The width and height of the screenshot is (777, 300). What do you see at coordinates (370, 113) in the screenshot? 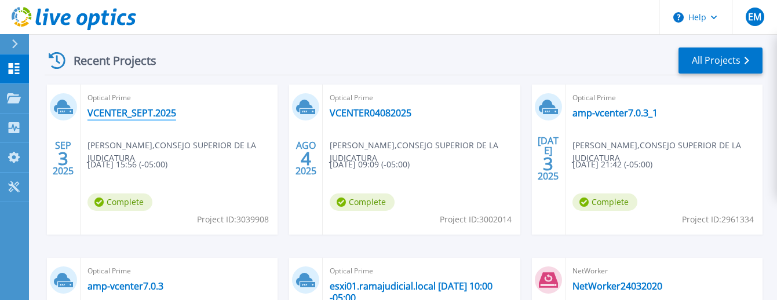
I see `a: VCENTER04082025` at bounding box center [370, 113].